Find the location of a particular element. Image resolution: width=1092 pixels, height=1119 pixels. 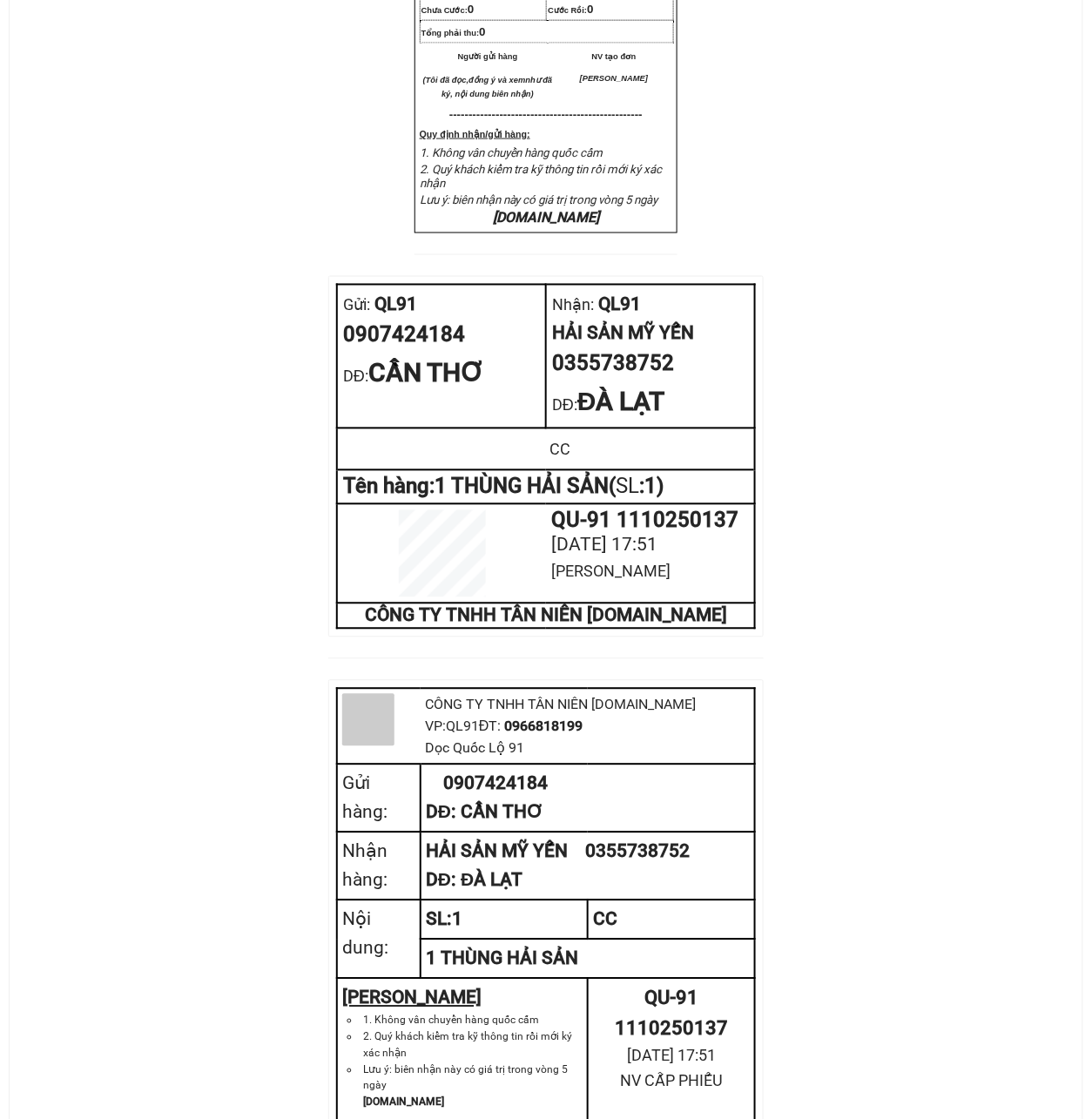

div: NV CẤP PHIẾU is located at coordinates (671, 1081).